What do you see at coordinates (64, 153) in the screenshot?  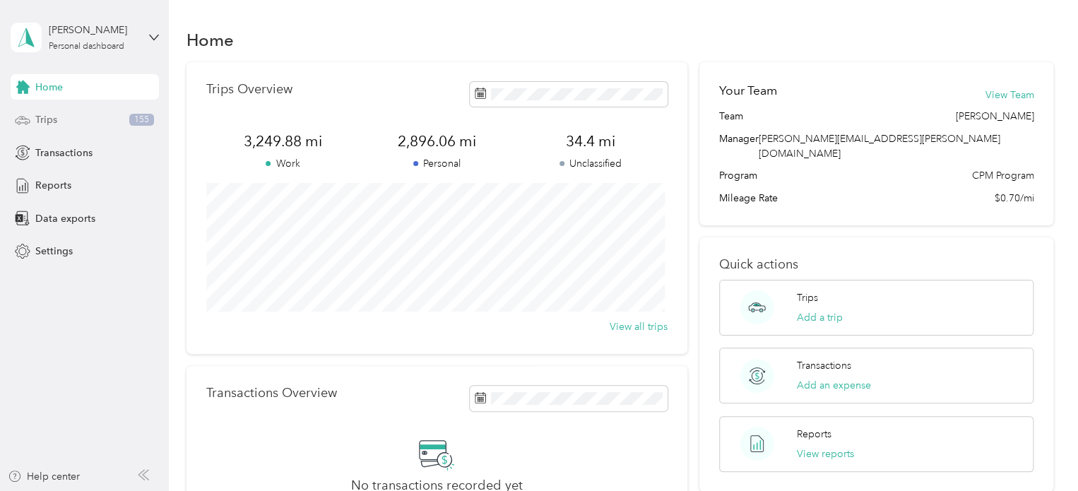 I see `span: Transactions` at bounding box center [64, 153].